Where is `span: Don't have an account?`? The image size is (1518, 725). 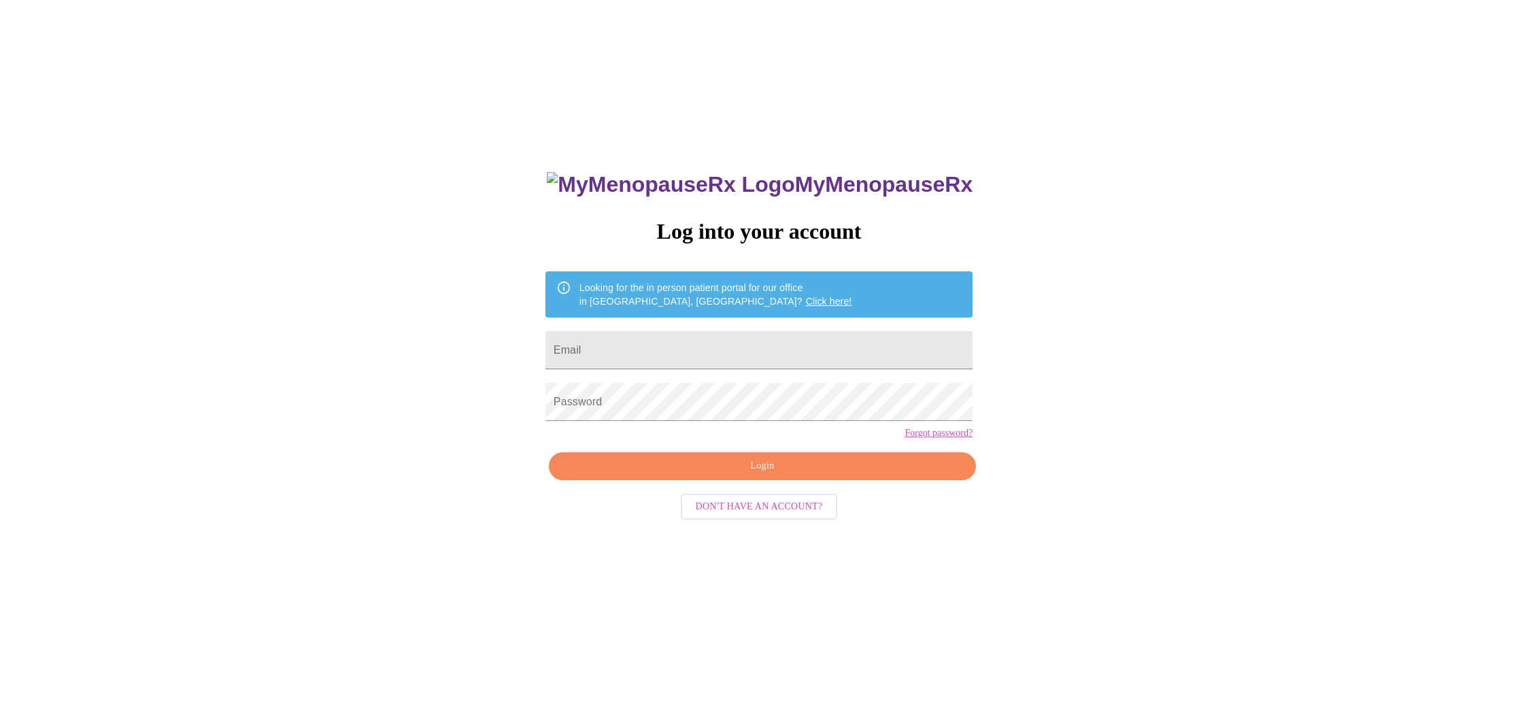
span: Don't have an account? is located at coordinates (759, 507).